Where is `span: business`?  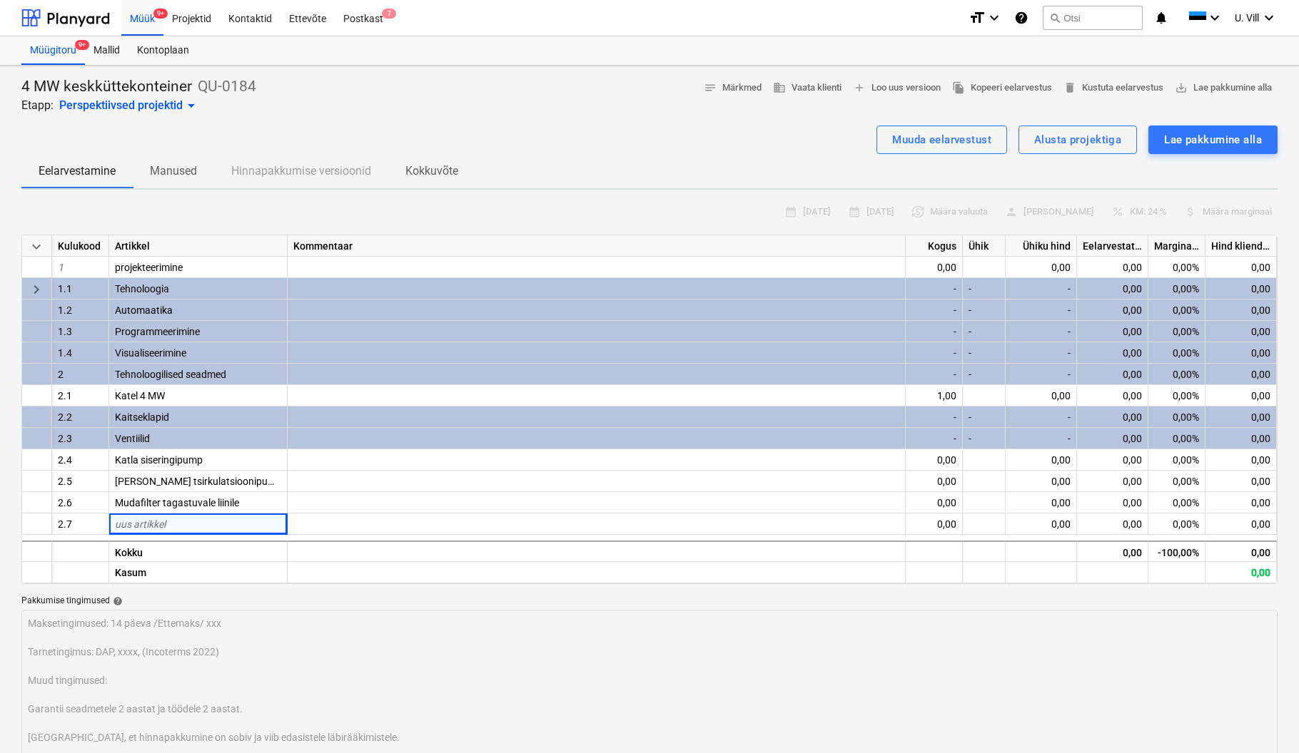 span: business is located at coordinates (779, 88).